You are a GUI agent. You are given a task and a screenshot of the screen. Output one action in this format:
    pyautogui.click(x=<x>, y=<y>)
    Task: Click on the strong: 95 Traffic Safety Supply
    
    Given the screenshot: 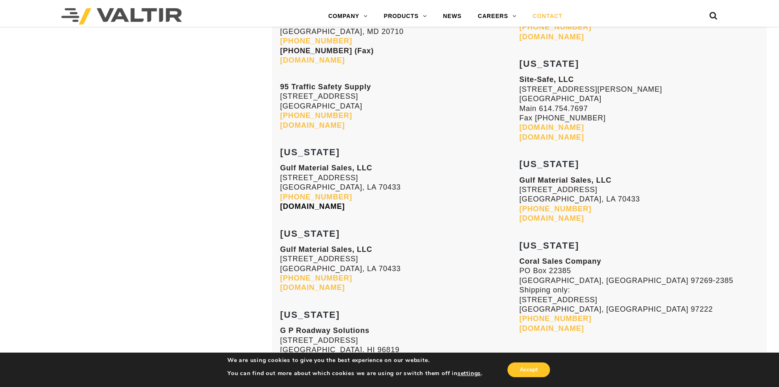 What is the action you would take?
    pyautogui.click(x=326, y=87)
    